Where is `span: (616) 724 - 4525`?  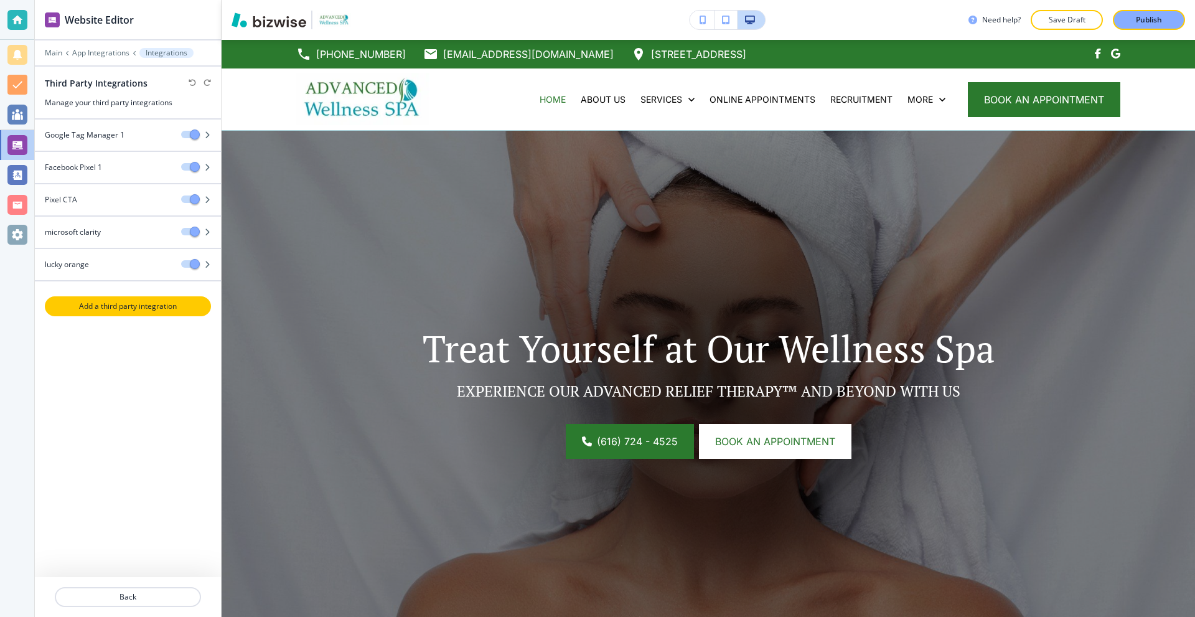 span: (616) 724 - 4525 is located at coordinates (637, 441).